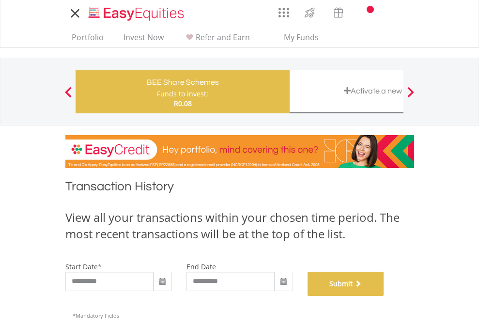  I want to click on span: R0.08, so click(183, 103).